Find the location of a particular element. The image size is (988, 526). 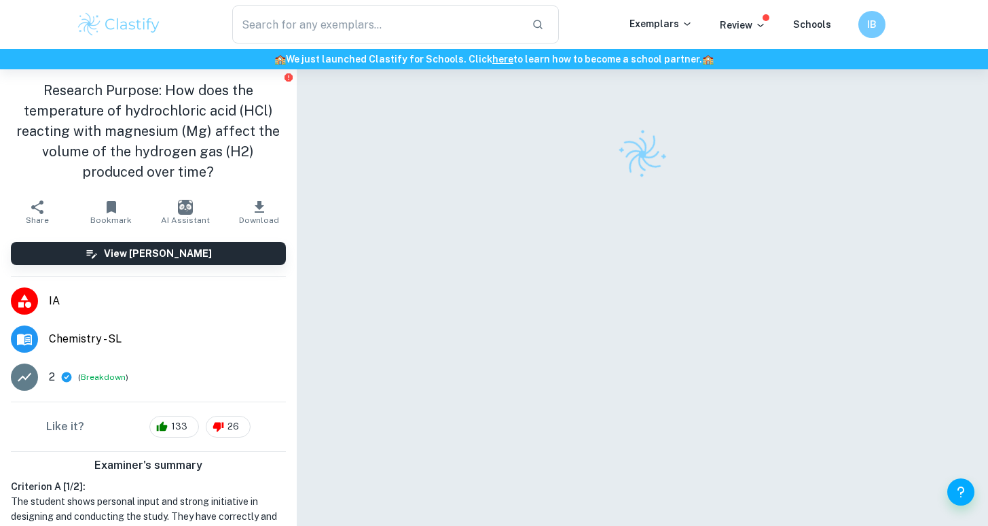

span: Share is located at coordinates (37, 220).